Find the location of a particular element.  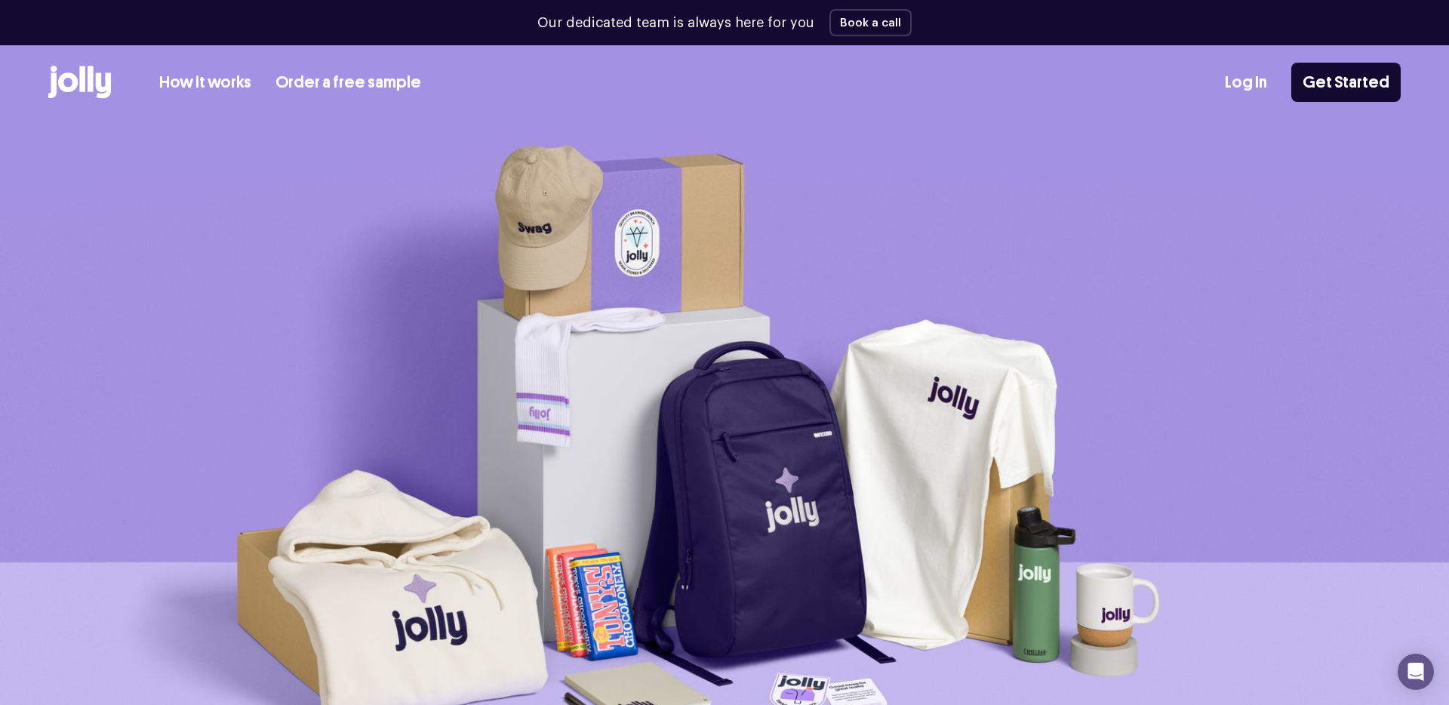

p: Our dedicated team is always here for you is located at coordinates (675, 23).